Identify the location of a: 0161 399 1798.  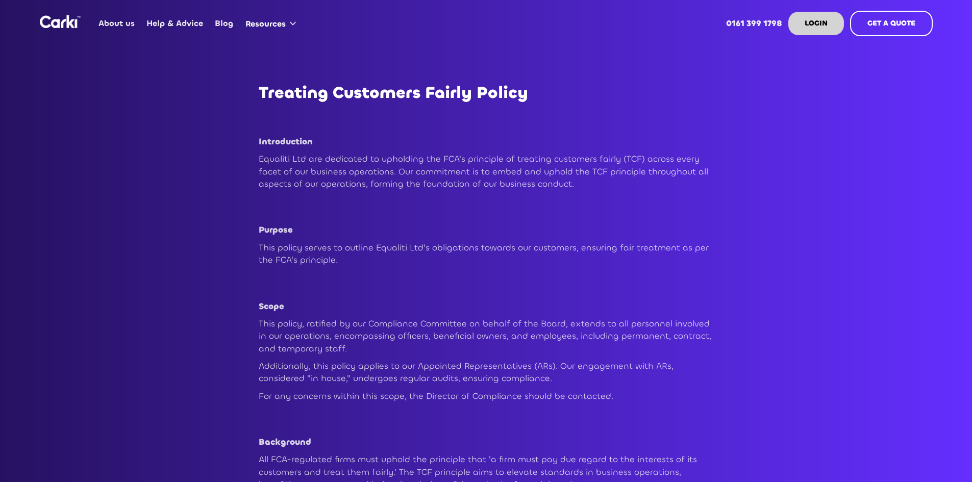
(754, 23).